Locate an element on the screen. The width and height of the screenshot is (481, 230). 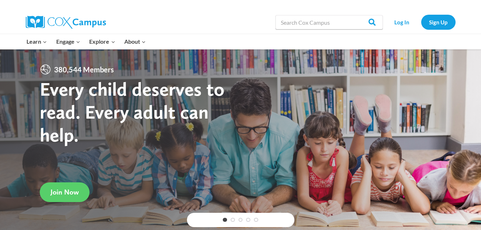
a: 1 is located at coordinates (225, 220).